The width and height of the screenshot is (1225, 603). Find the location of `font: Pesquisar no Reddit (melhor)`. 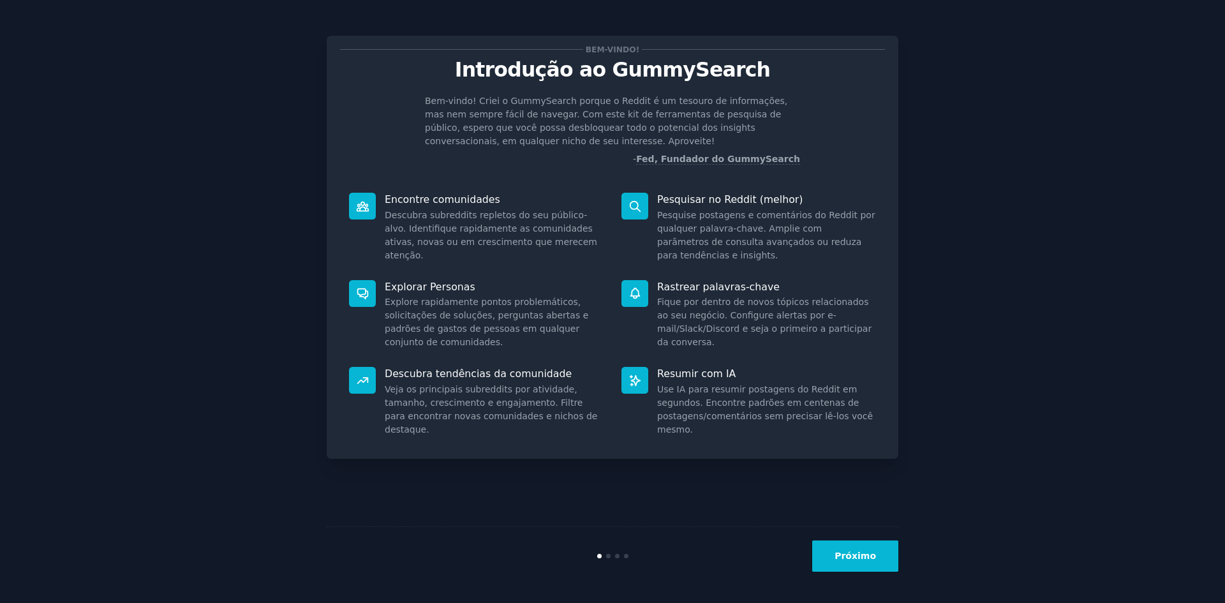

font: Pesquisar no Reddit (melhor) is located at coordinates (730, 199).